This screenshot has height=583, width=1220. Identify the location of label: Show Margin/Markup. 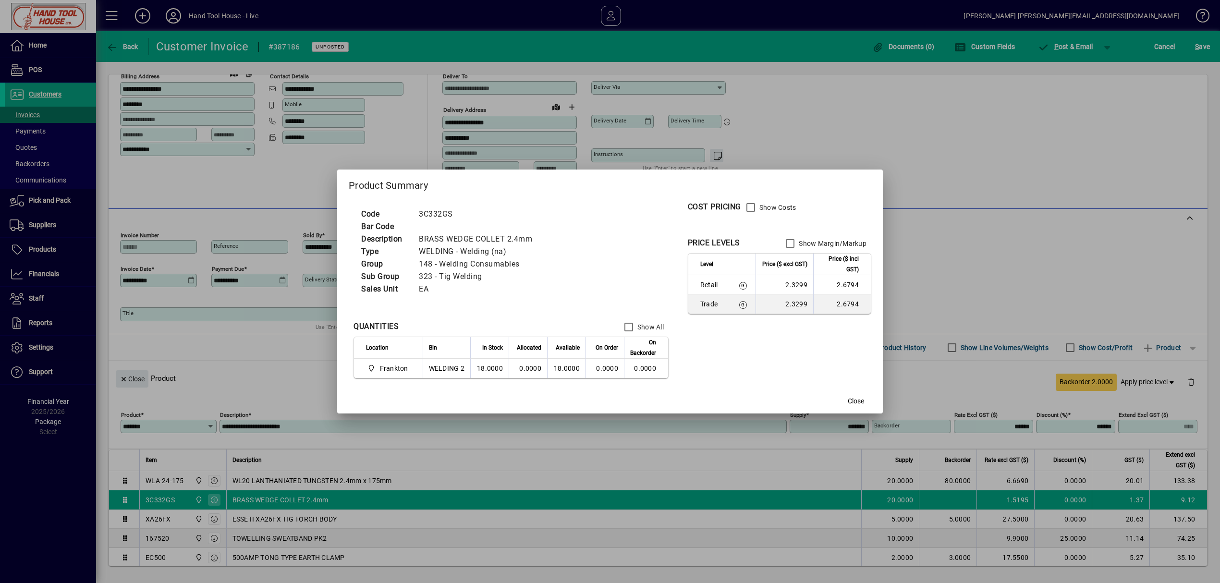
(832, 244).